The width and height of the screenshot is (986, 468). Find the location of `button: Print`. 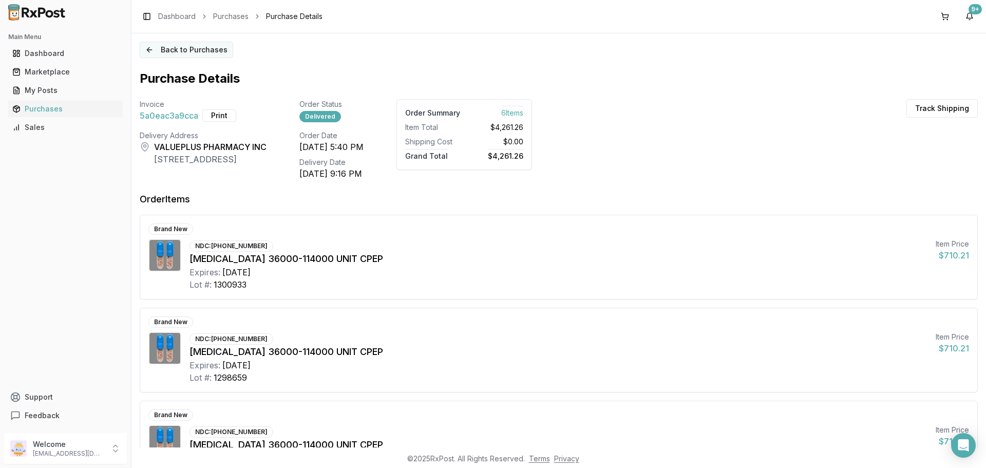

button: Print is located at coordinates (219, 116).